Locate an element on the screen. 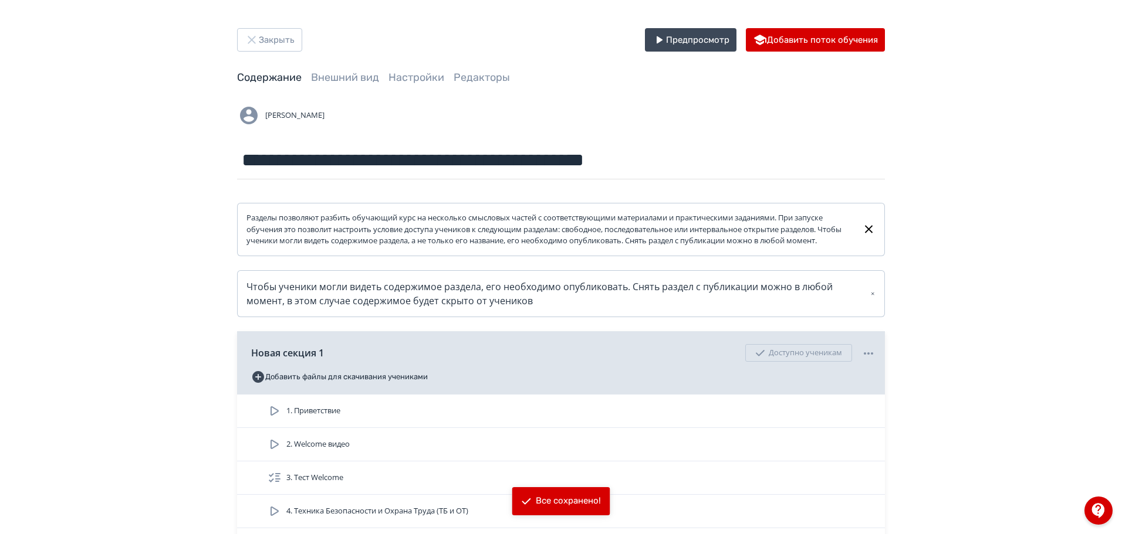 This screenshot has height=534, width=1122. span: Новая секция 1 is located at coordinates (287, 353).